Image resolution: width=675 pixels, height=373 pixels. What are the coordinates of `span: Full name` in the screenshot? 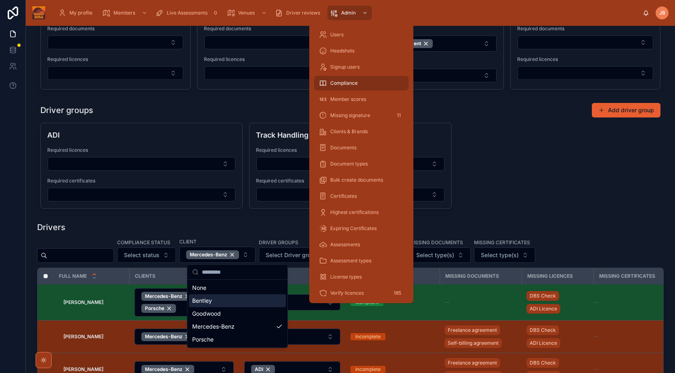 It's located at (73, 276).